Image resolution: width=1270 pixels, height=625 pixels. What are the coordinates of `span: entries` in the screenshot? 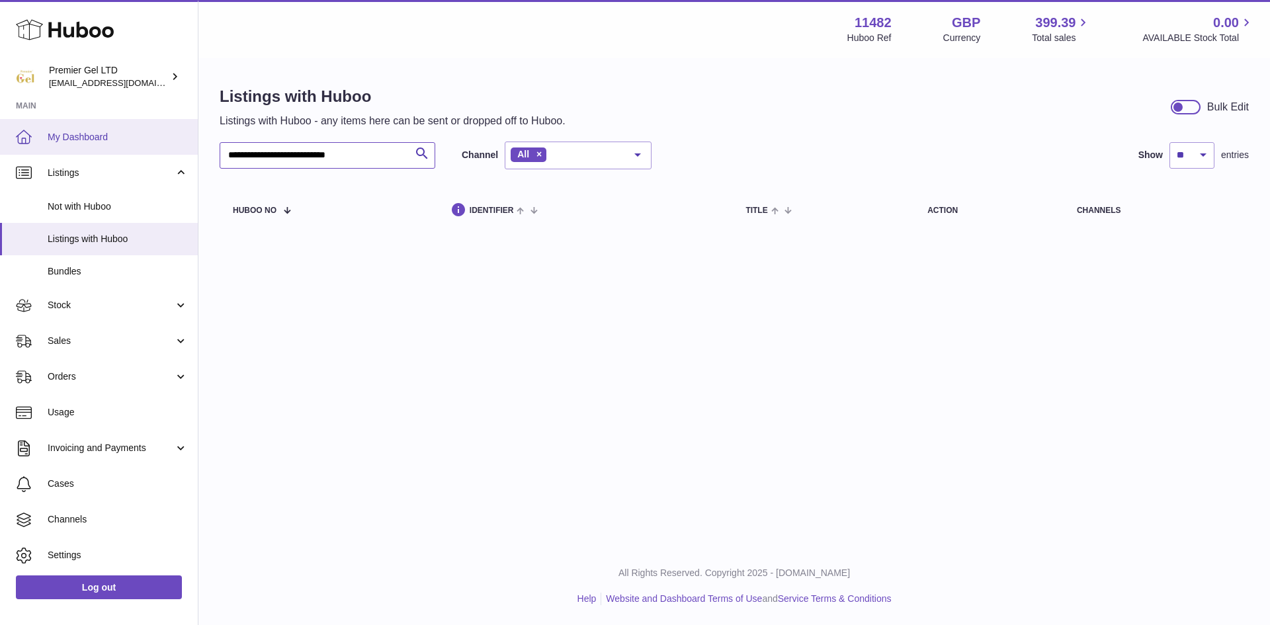 It's located at (1235, 155).